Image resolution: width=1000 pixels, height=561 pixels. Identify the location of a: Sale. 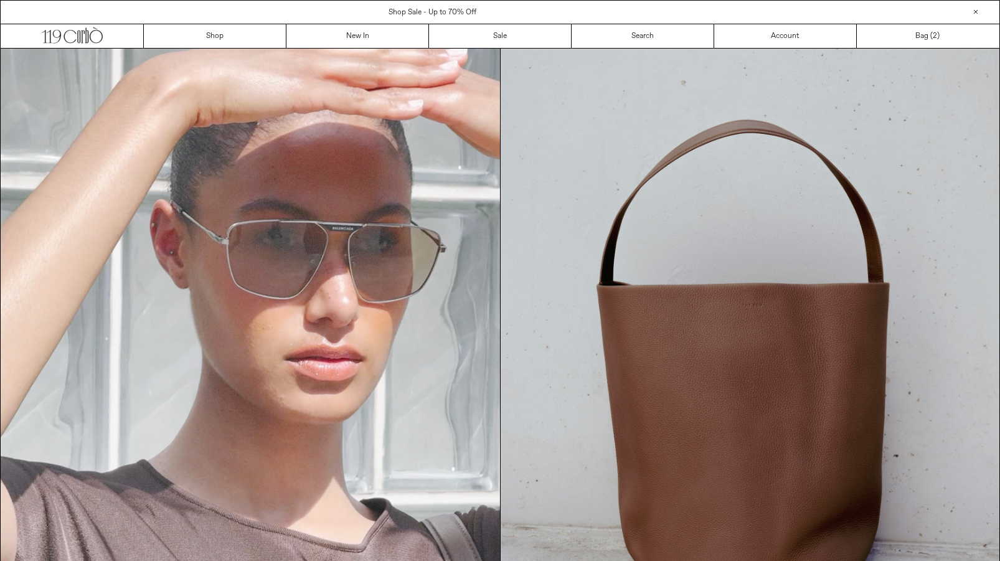
(500, 36).